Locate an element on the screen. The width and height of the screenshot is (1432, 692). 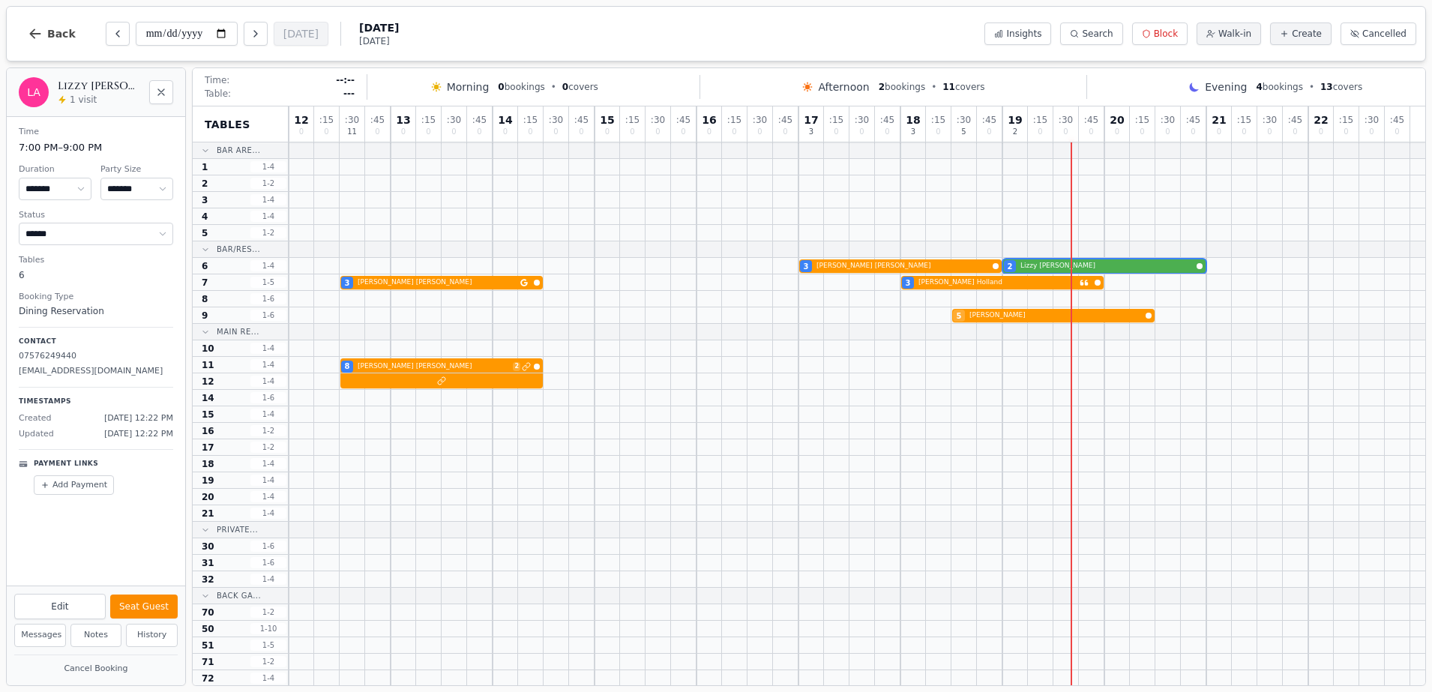
span: 1 - 10 is located at coordinates (268, 628).